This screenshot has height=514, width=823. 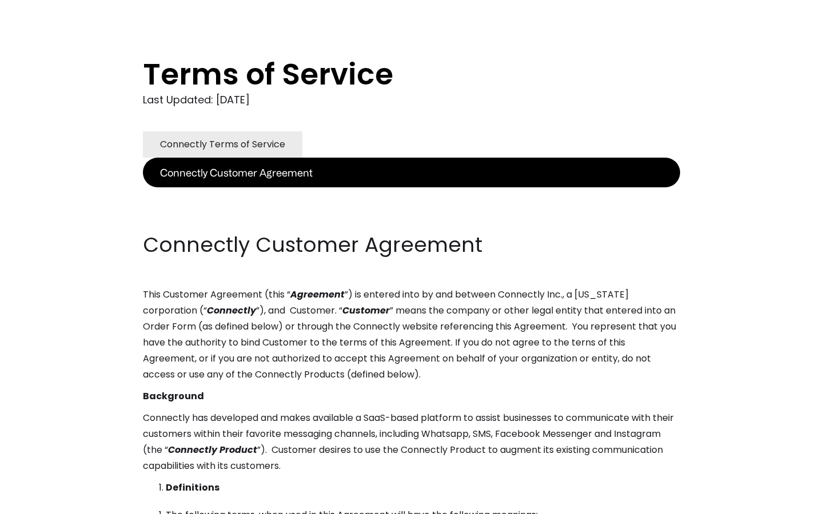 I want to click on em: Connectly Product, so click(x=212, y=450).